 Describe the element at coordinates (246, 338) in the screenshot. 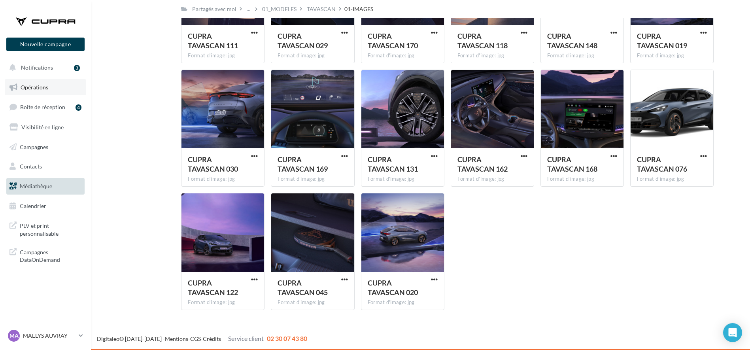

I see `span: Service client` at that location.